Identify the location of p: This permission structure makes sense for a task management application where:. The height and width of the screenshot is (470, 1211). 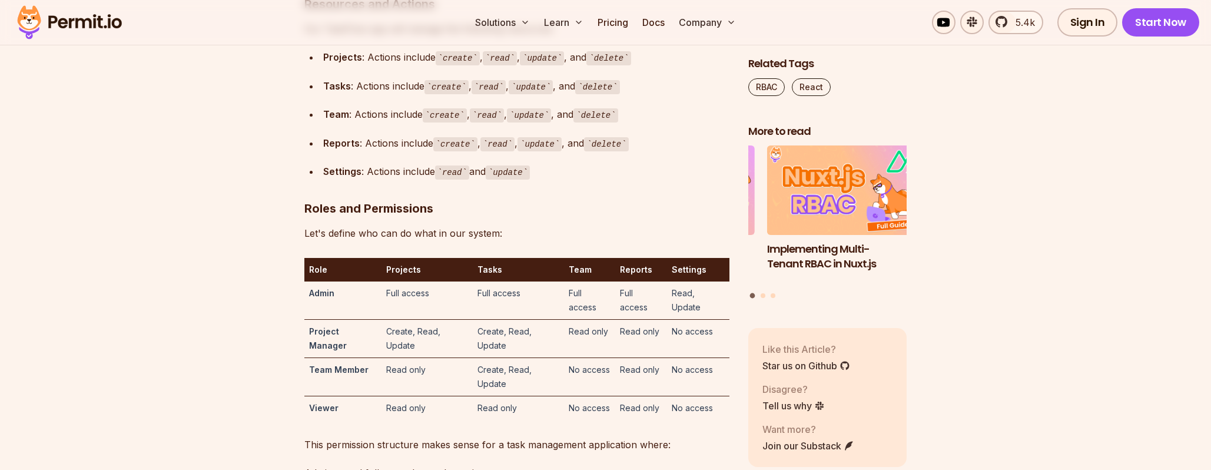
(517, 445).